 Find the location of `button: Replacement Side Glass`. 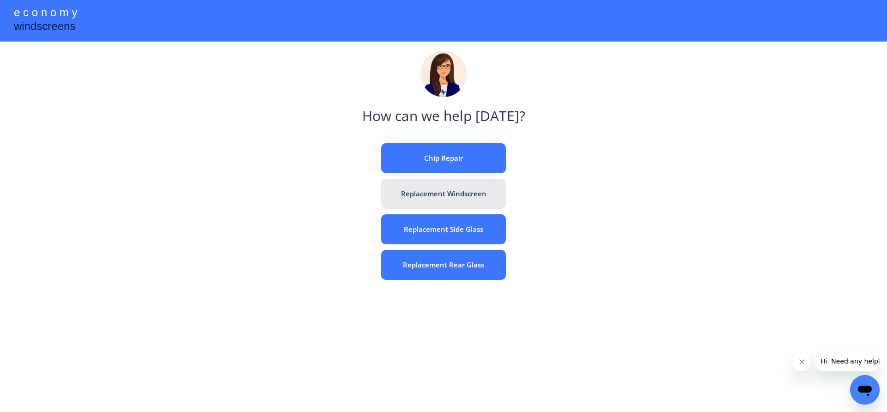

button: Replacement Side Glass is located at coordinates (444, 229).